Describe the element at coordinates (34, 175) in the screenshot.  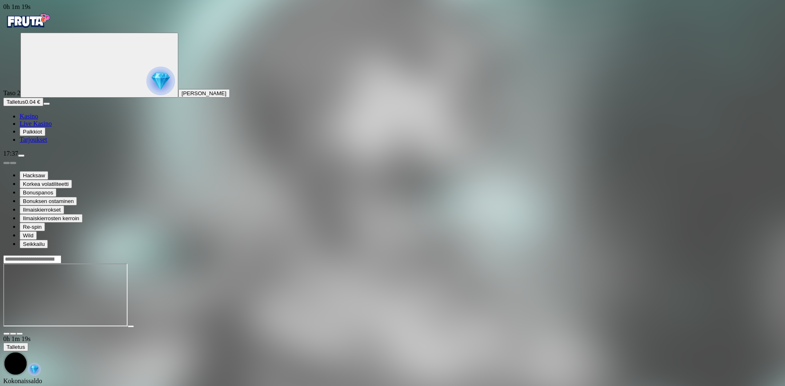
I see `button: Hacksaw` at that location.